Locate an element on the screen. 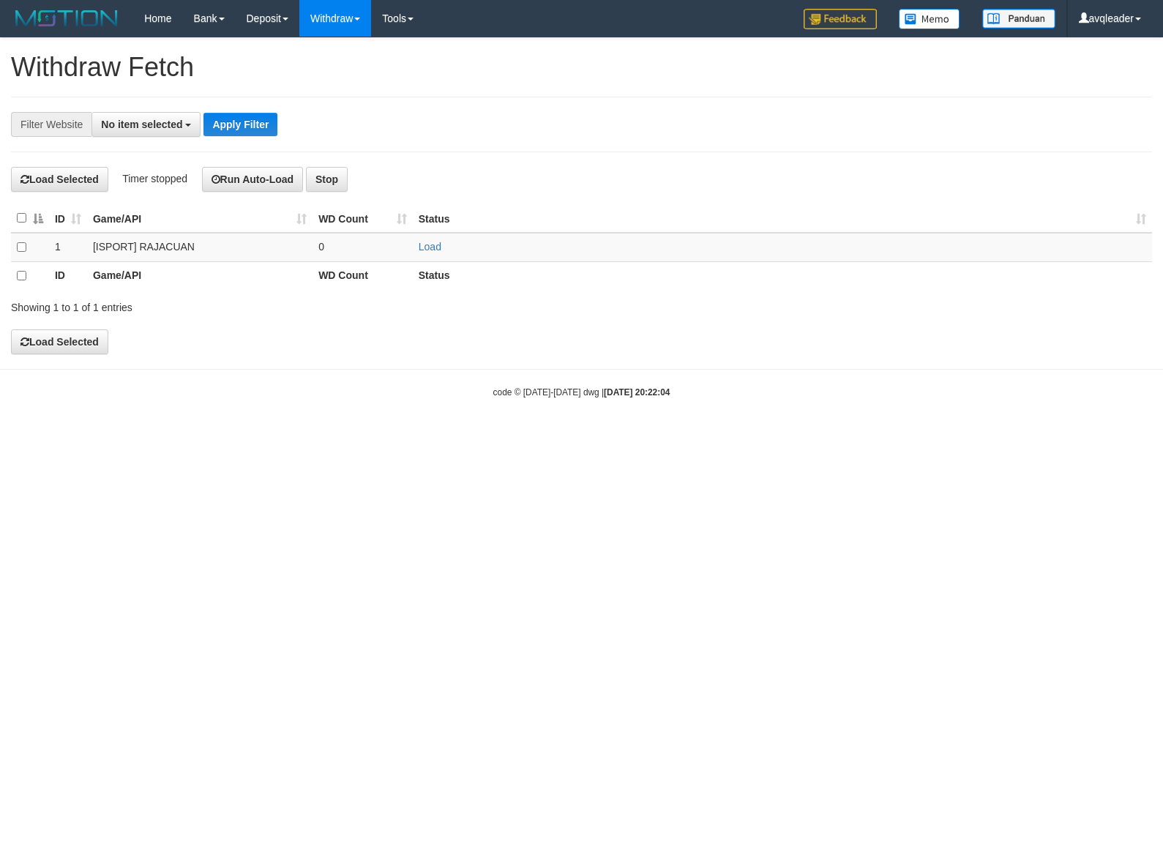 The image size is (1163, 866). th: ID: activate to sort column ascending is located at coordinates (68, 218).